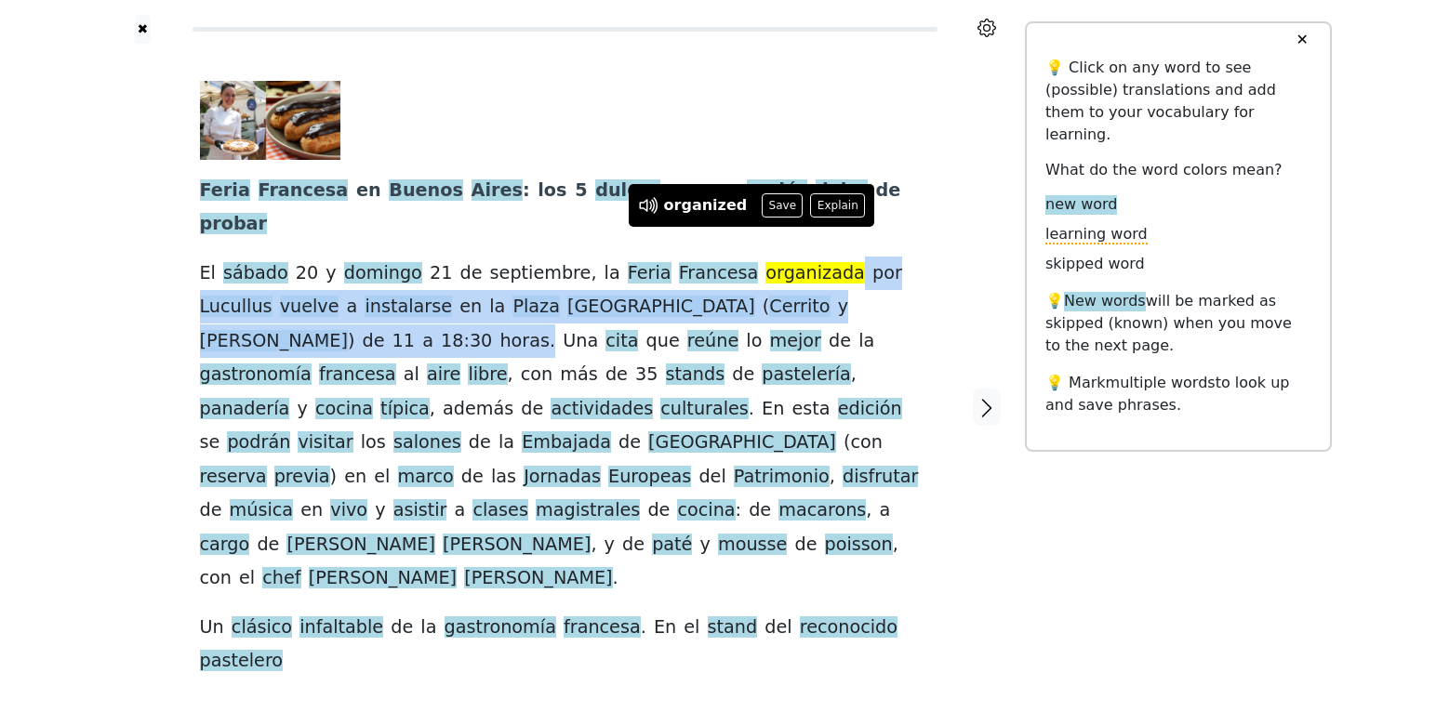  I want to click on span: reserva, so click(233, 477).